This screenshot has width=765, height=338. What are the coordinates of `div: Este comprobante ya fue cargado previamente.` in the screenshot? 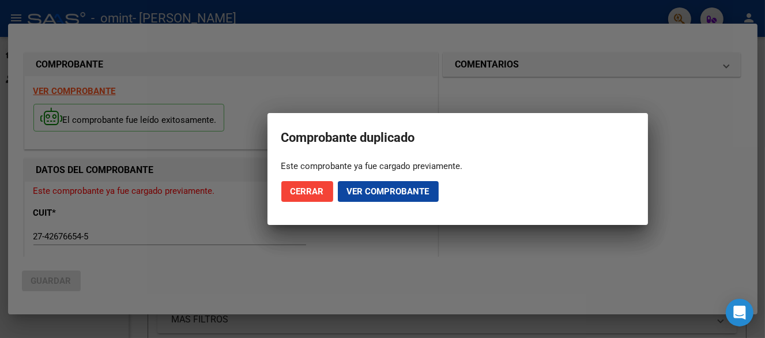 It's located at (458, 166).